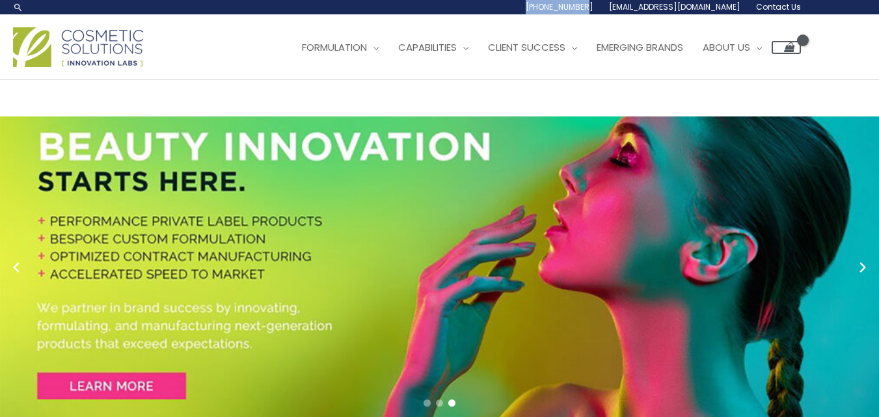 This screenshot has height=417, width=879. What do you see at coordinates (439, 403) in the screenshot?
I see `span: Go to slide 2` at bounding box center [439, 403].